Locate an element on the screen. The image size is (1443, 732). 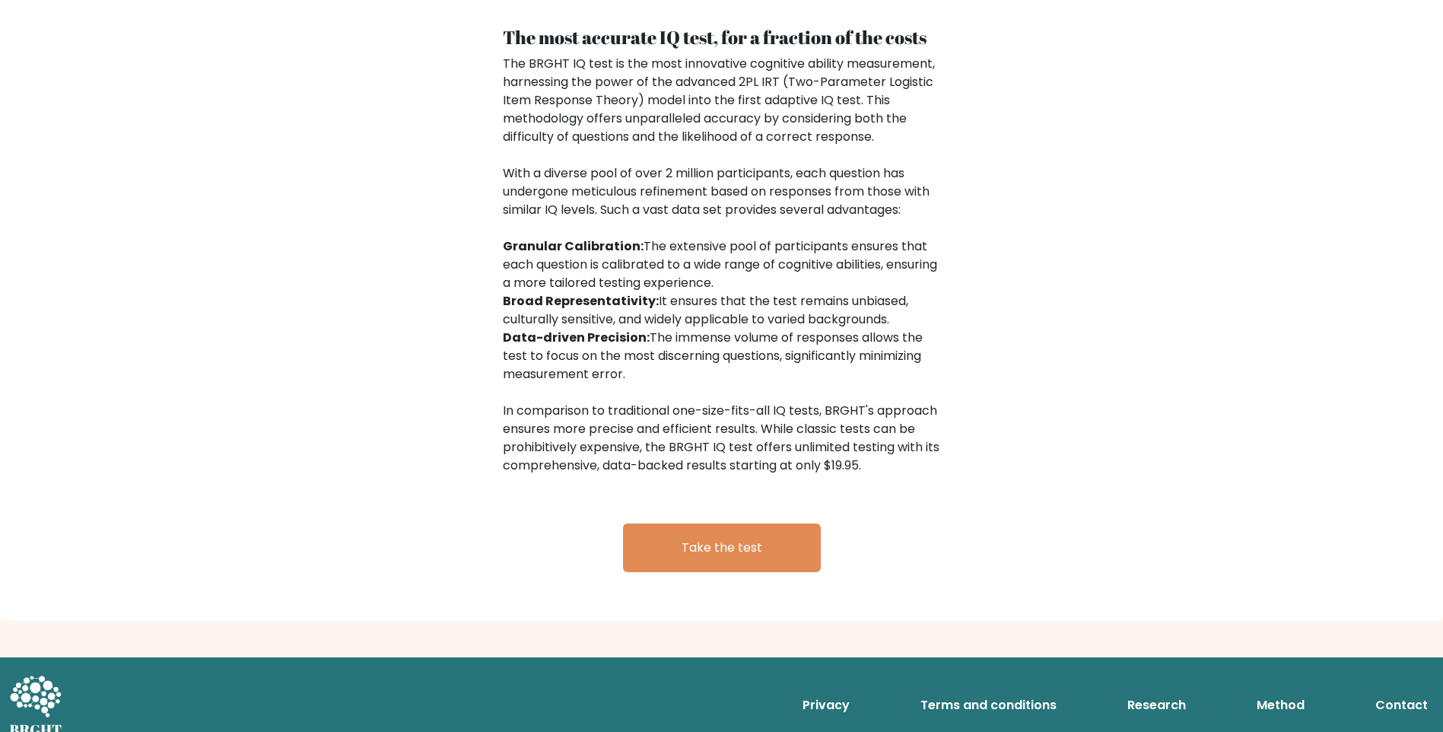
h4: The most accurate IQ test, for a fraction of the costs is located at coordinates (722, 37).